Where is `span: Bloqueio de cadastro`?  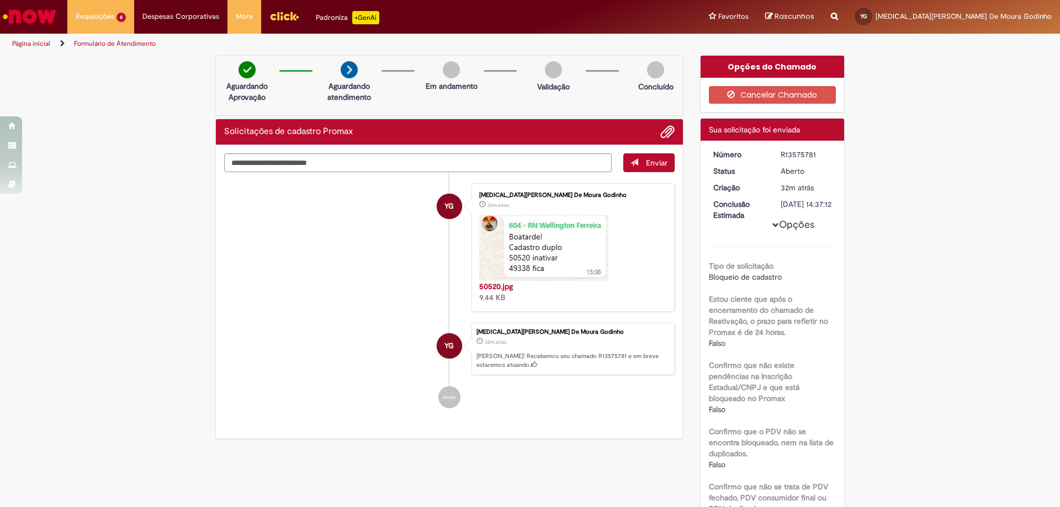 span: Bloqueio de cadastro is located at coordinates (745, 277).